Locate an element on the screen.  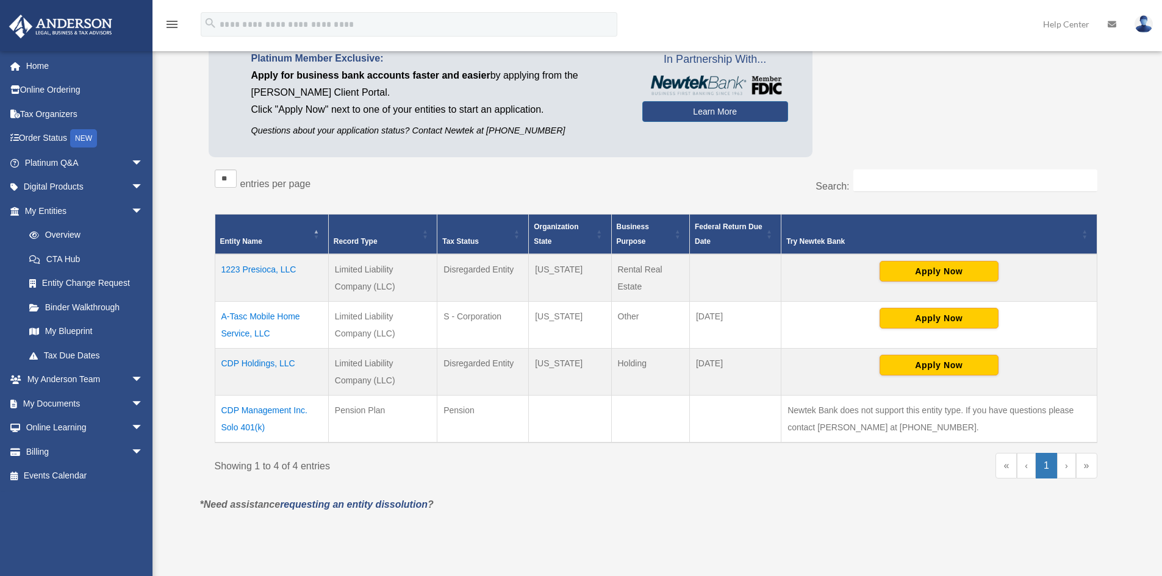
a: Last is located at coordinates (1086, 466).